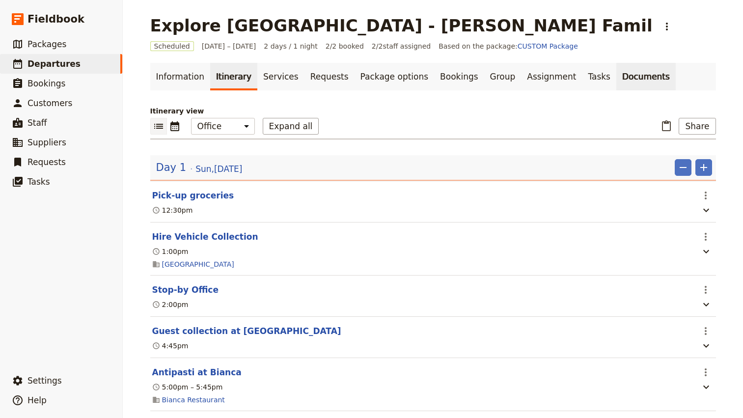  I want to click on button: List view, so click(159, 126).